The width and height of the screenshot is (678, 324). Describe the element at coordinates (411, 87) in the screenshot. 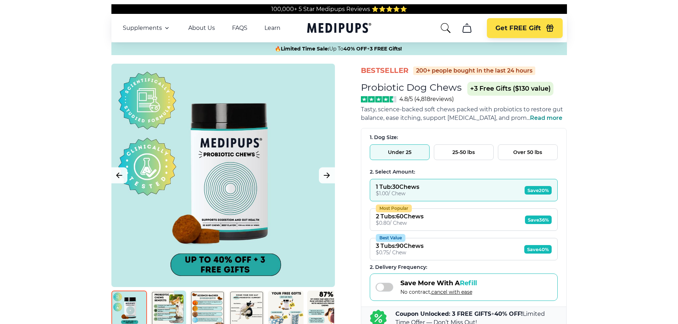

I see `h1: Probiotic Dog Chews` at that location.